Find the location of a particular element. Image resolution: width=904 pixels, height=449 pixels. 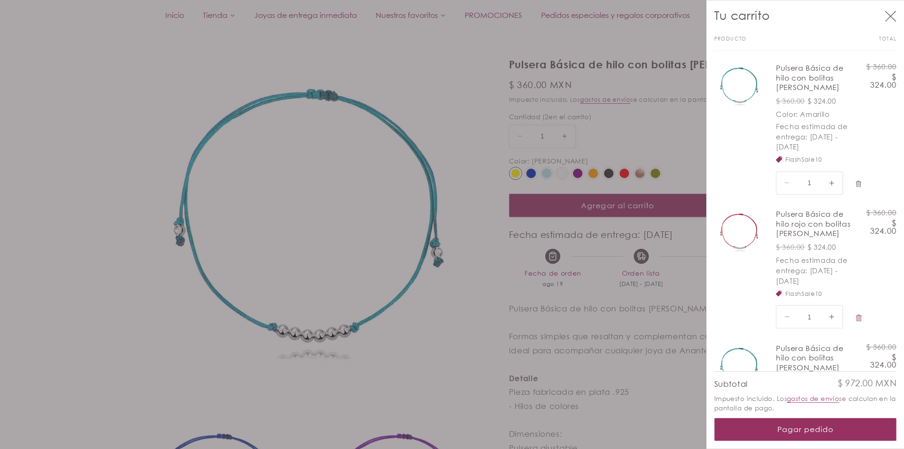

th: Producto is located at coordinates (760, 43).